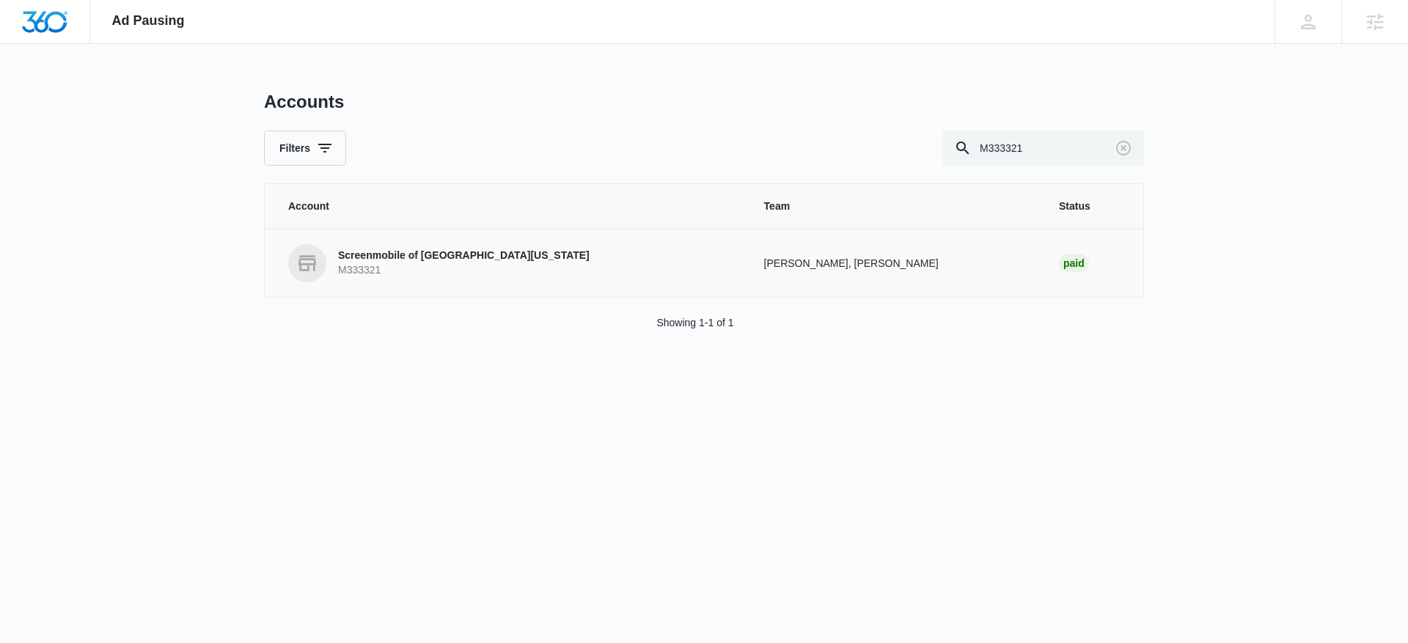  I want to click on button: Clear, so click(1124, 148).